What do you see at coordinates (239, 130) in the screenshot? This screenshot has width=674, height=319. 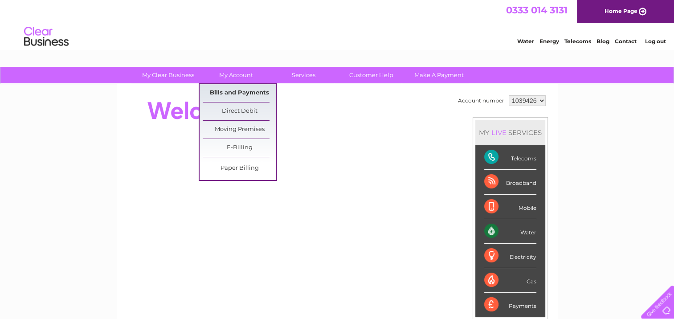 I see `a: Moving Premises` at bounding box center [239, 130].